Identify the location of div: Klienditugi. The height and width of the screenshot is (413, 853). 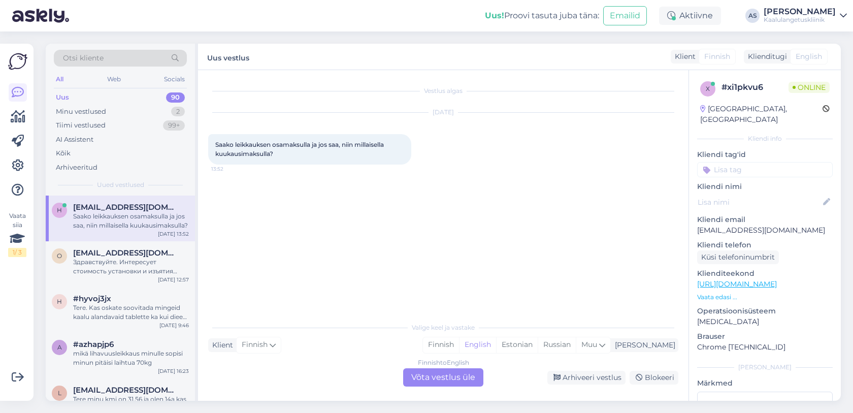
(765, 56).